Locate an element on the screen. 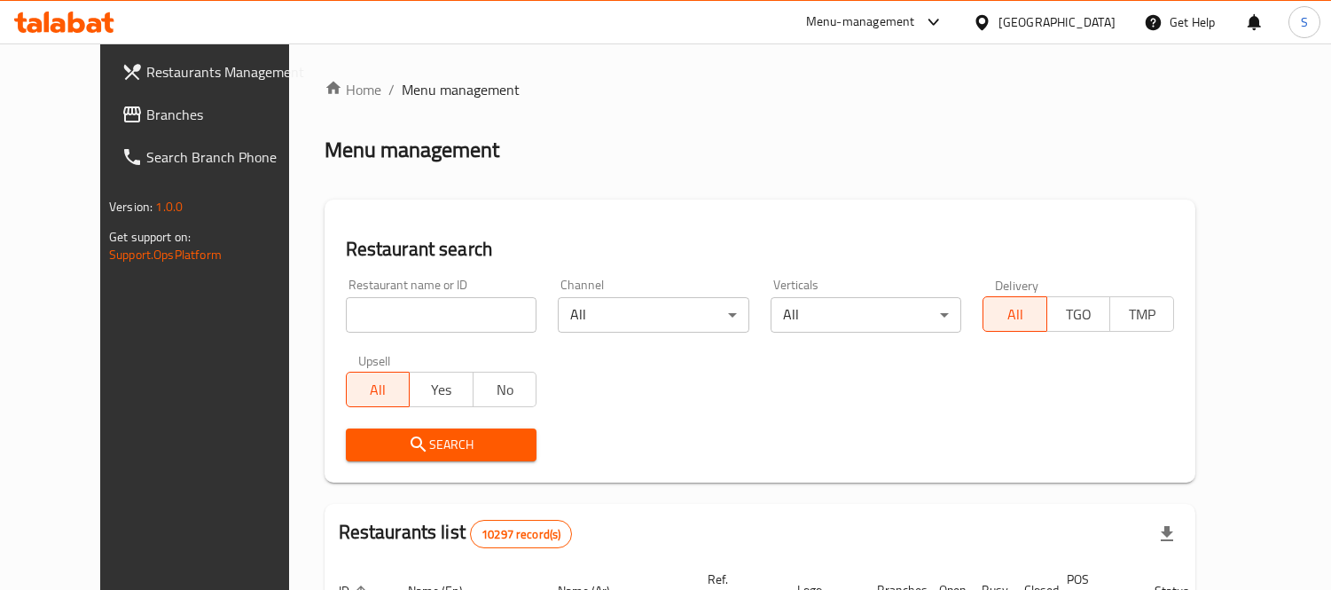  span: Version: is located at coordinates (130, 207).